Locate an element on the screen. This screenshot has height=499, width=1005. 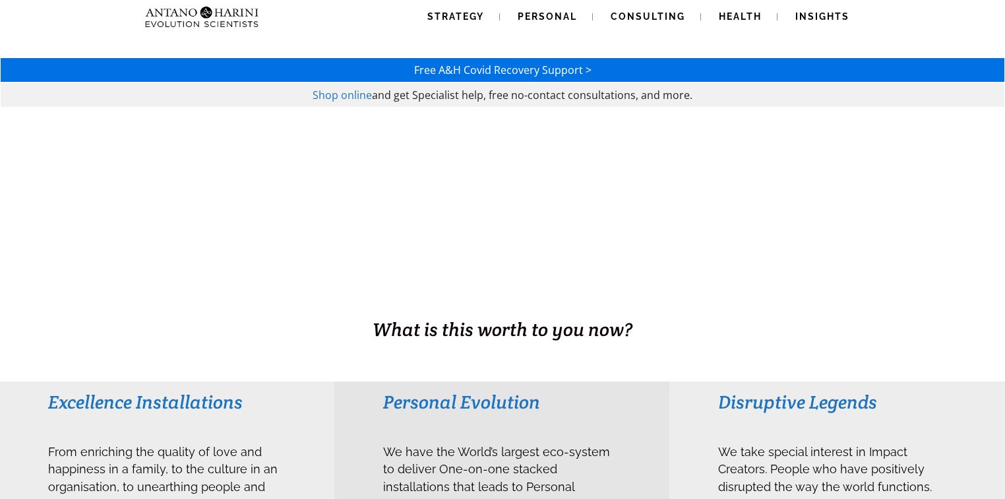
h3: Disruptive Legends is located at coordinates (837, 402).